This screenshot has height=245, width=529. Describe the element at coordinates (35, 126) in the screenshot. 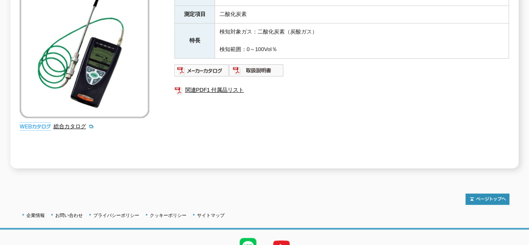

I see `img: webカタログ` at that location.